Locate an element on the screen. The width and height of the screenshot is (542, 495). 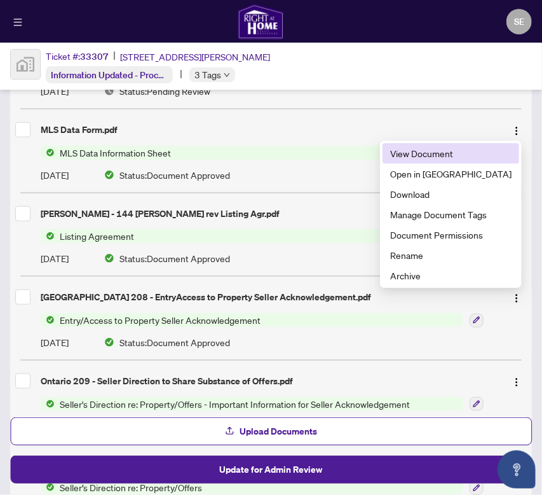
div: Ticket #: is located at coordinates (77, 56).